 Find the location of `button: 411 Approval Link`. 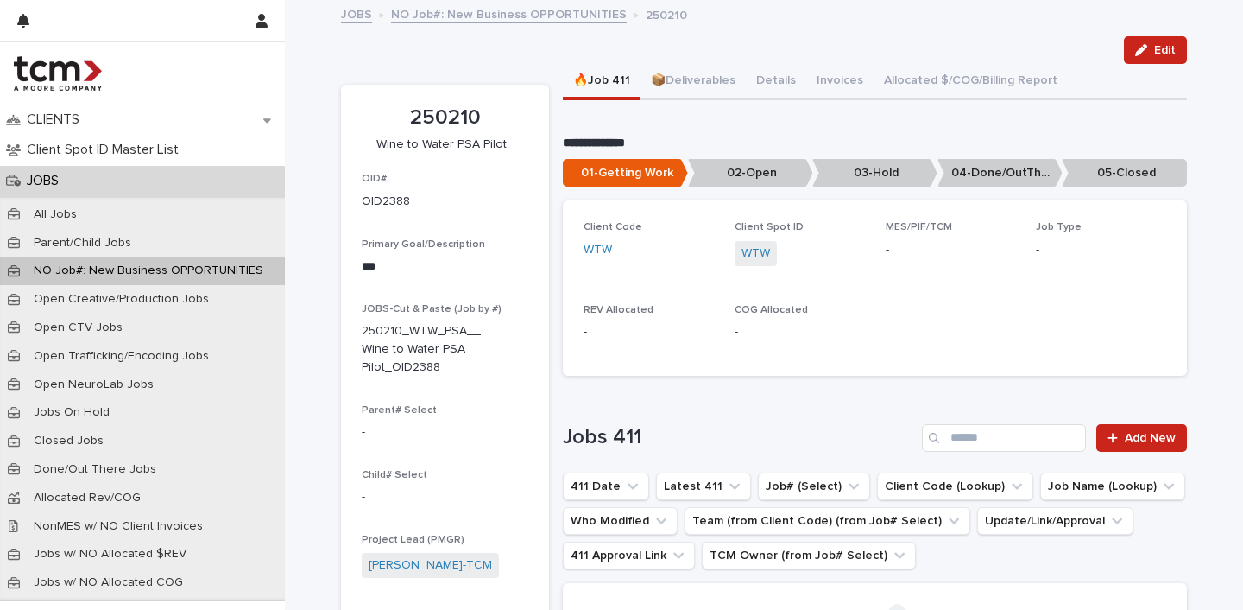

button: 411 Approval Link is located at coordinates (629, 555).